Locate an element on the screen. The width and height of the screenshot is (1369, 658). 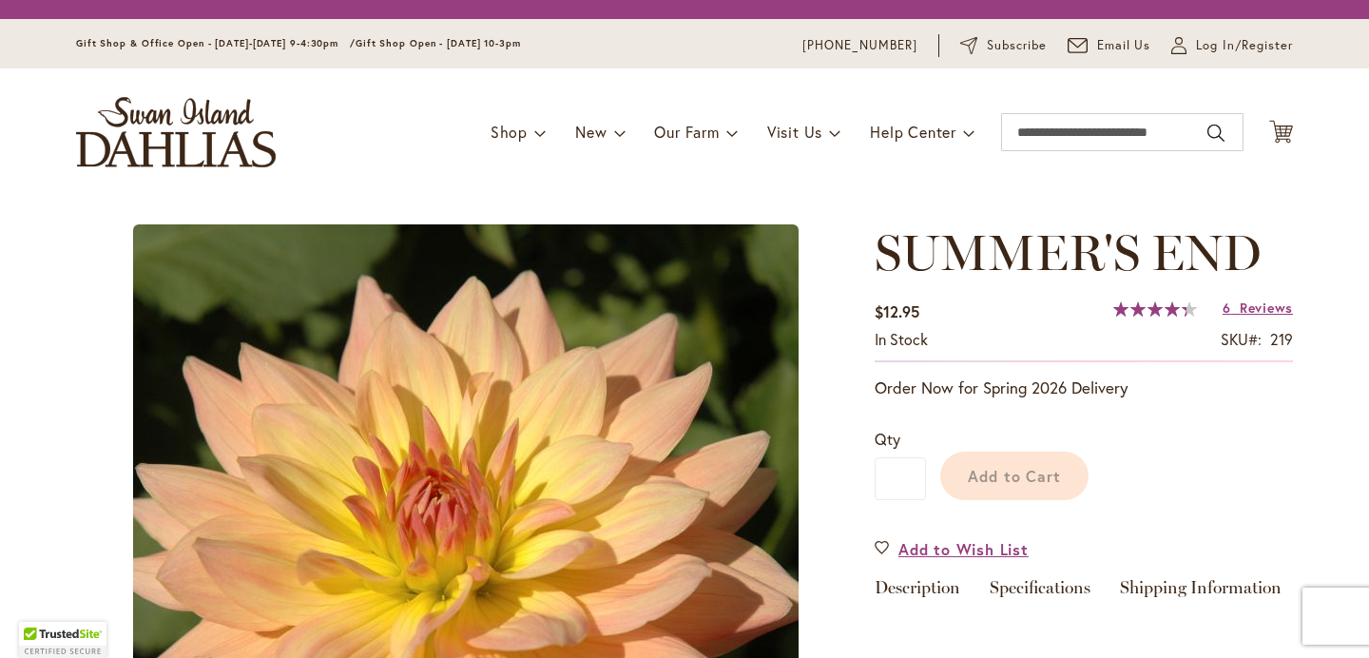
a: 6 Reviews is located at coordinates (1257, 307).